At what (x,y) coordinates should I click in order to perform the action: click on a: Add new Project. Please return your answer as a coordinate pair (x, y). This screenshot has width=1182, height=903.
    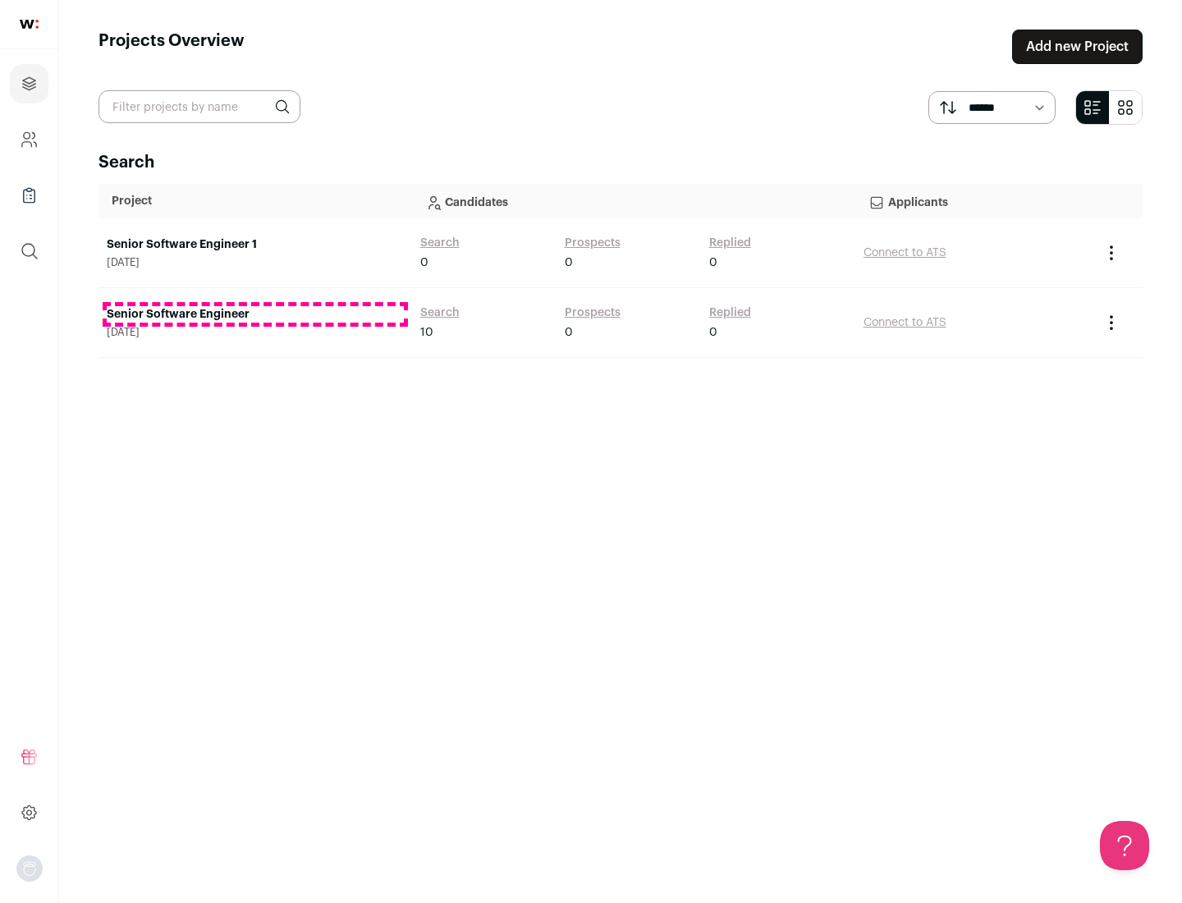
    Looking at the image, I should click on (1077, 47).